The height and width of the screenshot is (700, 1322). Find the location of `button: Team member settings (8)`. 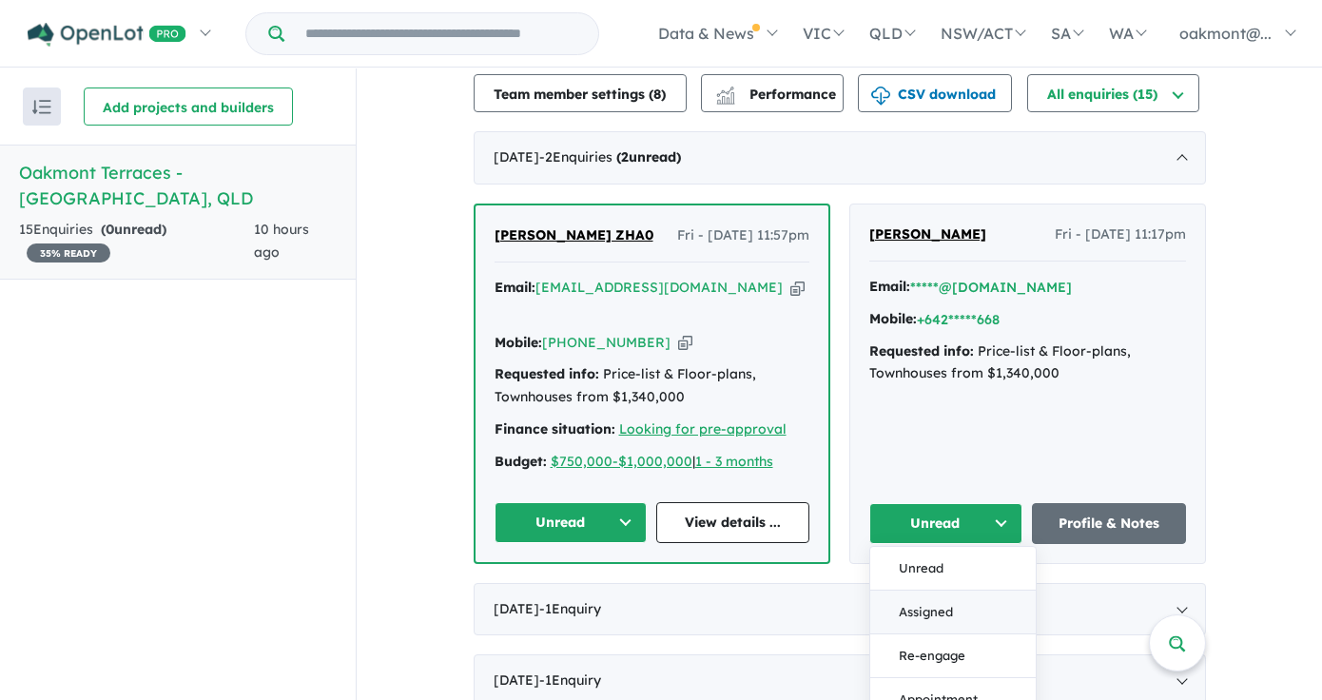

button: Team member settings (8) is located at coordinates (580, 93).